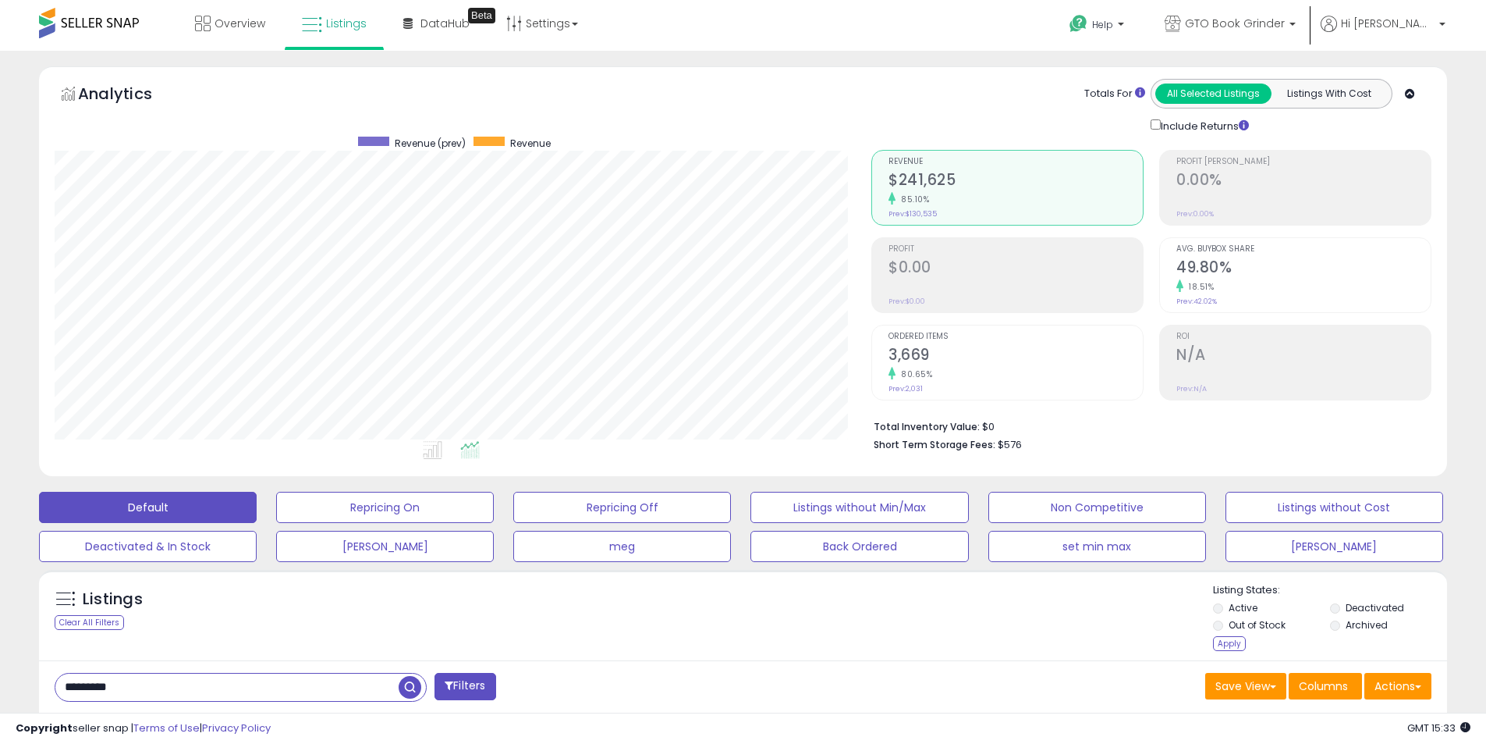 The width and height of the screenshot is (1486, 744). What do you see at coordinates (147, 546) in the screenshot?
I see `button: Deactivated & In Stock` at bounding box center [147, 546].